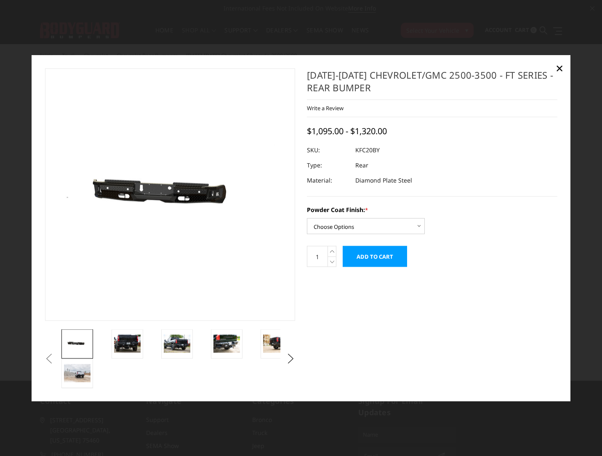  What do you see at coordinates (432, 210) in the screenshot?
I see `label: Powder Coat Finish:` at bounding box center [432, 210].